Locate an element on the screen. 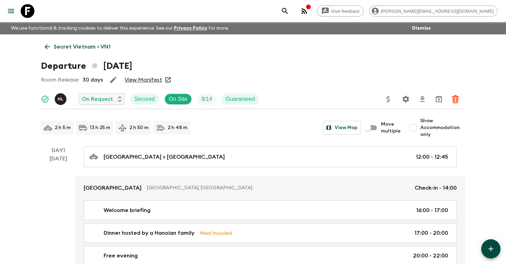 The image size is (506, 264). button: search adventures is located at coordinates (285, 11).